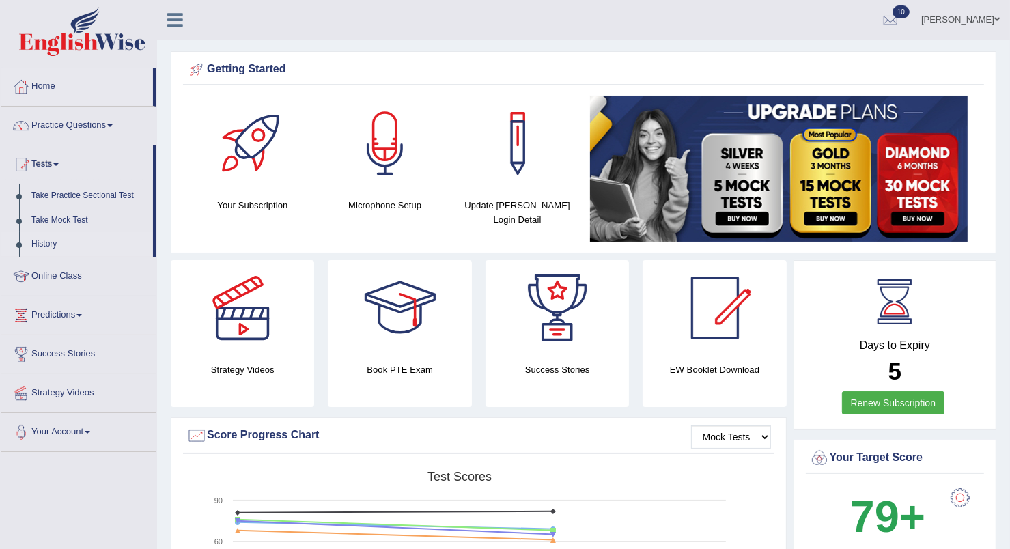  What do you see at coordinates (243, 370) in the screenshot?
I see `h4: Strategy Videos` at bounding box center [243, 370].